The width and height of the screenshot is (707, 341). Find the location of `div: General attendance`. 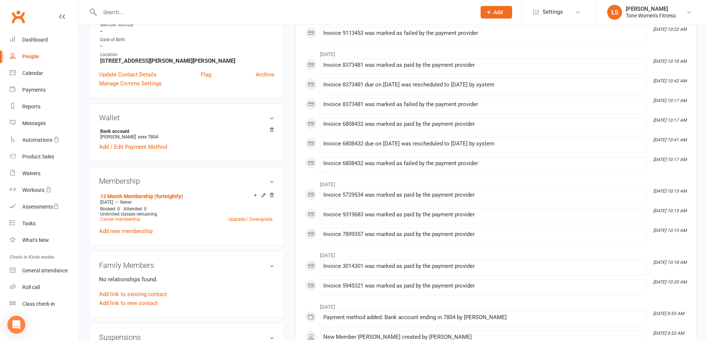

div: General attendance is located at coordinates (45, 271).